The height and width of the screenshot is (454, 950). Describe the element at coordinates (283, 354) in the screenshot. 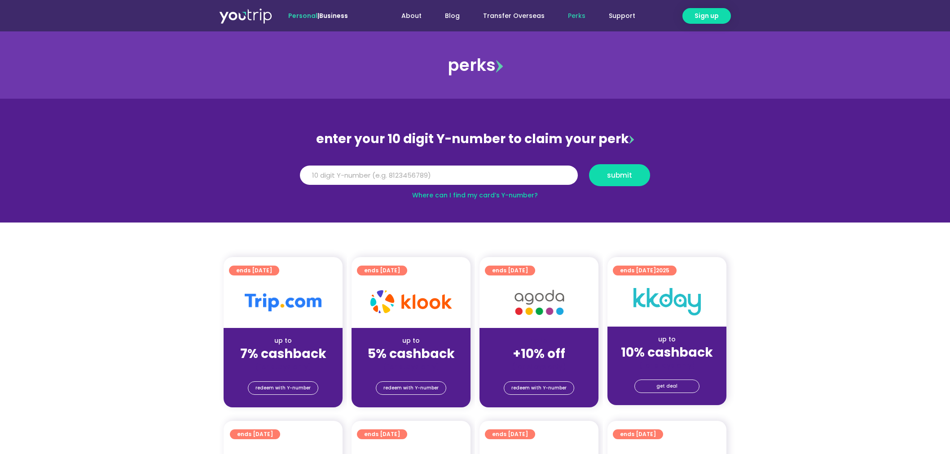

I see `strong: 7% cashback` at that location.